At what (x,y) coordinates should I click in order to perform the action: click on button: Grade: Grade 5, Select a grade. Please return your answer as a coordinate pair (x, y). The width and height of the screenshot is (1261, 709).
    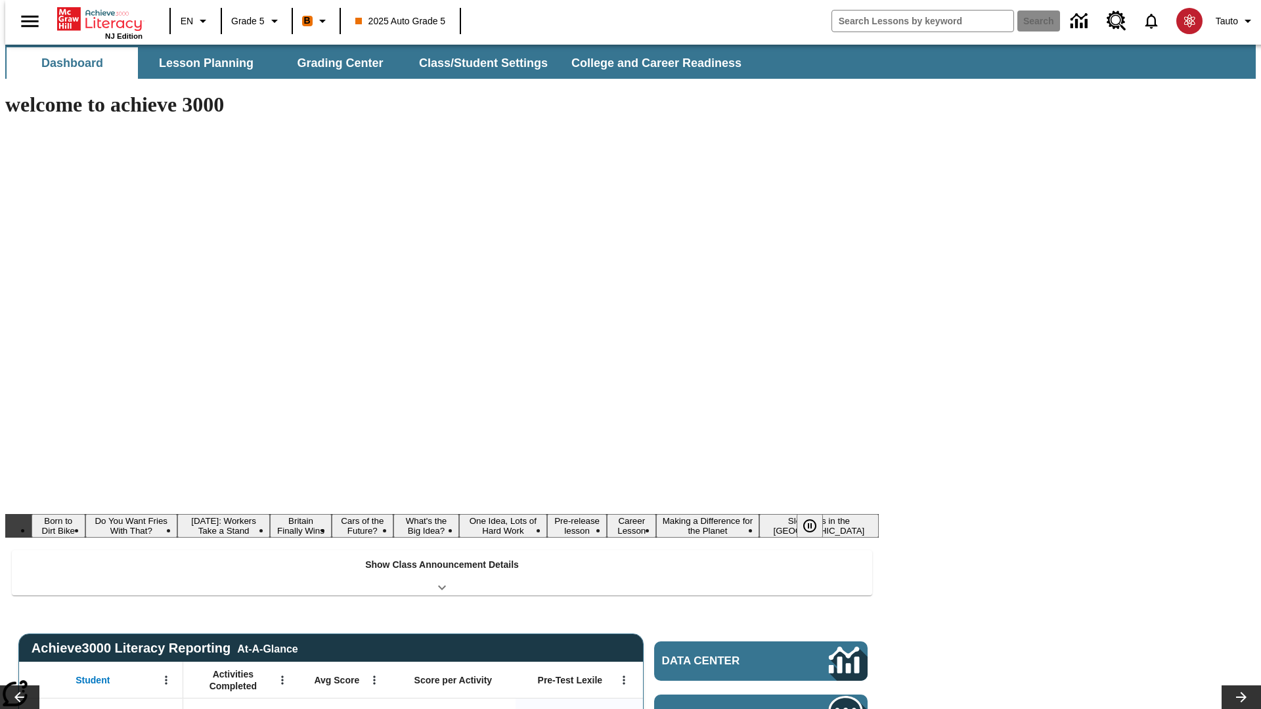
    Looking at the image, I should click on (257, 21).